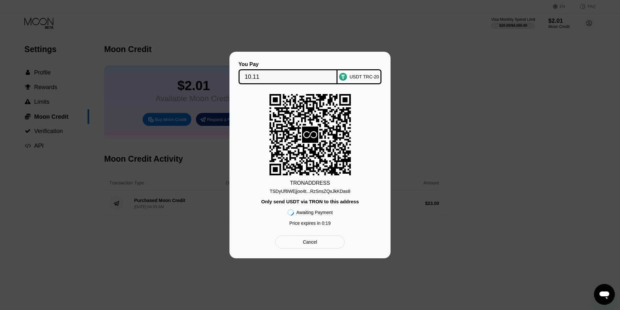 This screenshot has height=310, width=620. I want to click on div: You PayUSDT TRC-20, so click(310, 73).